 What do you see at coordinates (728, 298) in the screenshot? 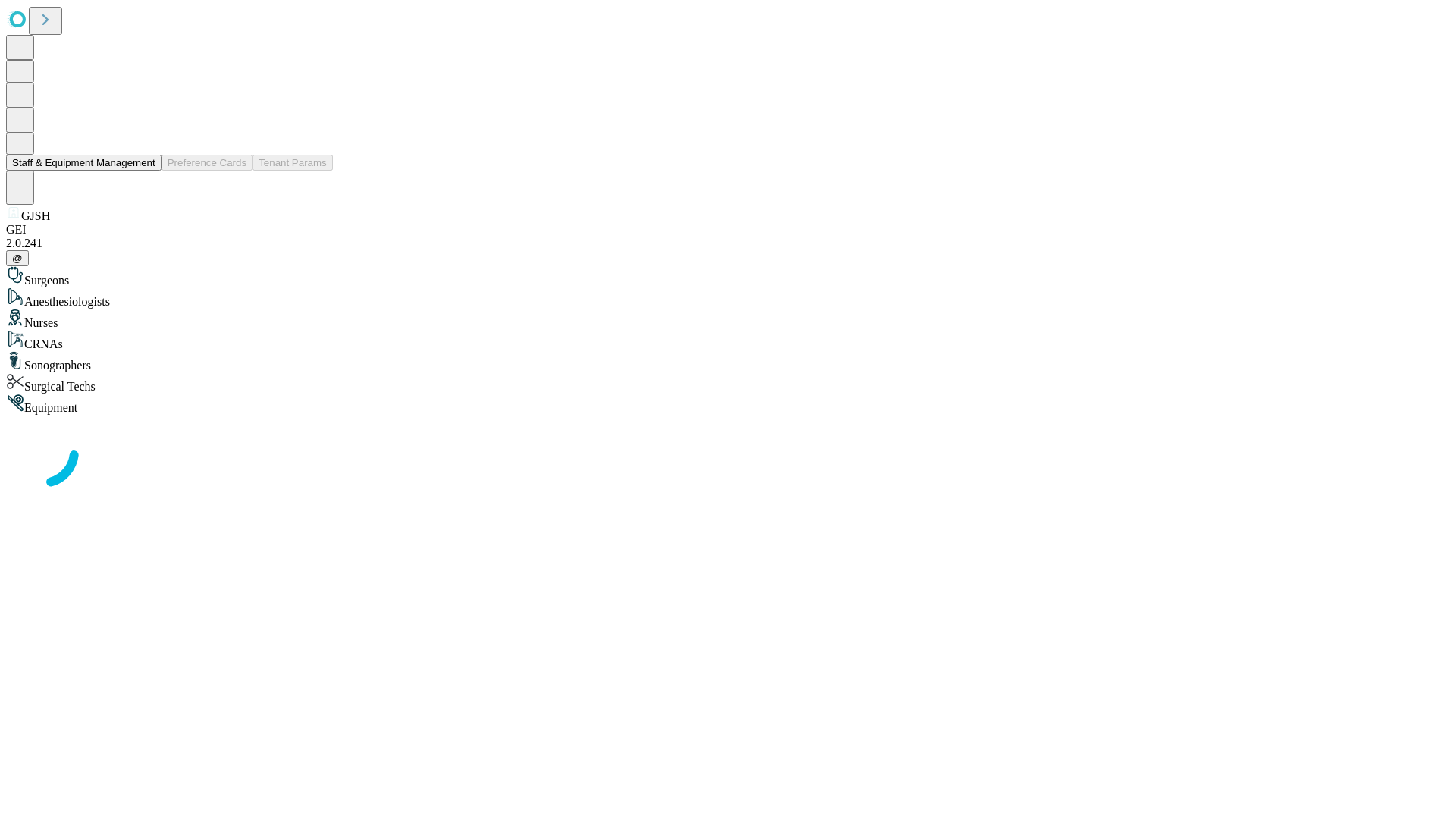
I see `div: Anesthesiologists` at bounding box center [728, 298].